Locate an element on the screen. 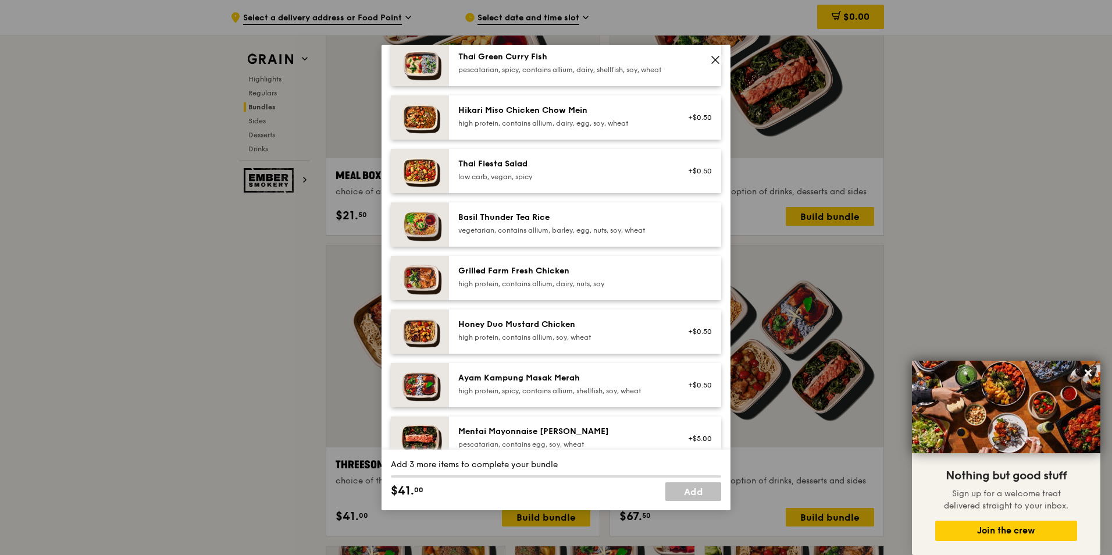 The width and height of the screenshot is (1112, 555). img: daily_normal_Mentai-Mayonnaise-Aburi-Salmon-HORZ.jpg is located at coordinates (420, 439).